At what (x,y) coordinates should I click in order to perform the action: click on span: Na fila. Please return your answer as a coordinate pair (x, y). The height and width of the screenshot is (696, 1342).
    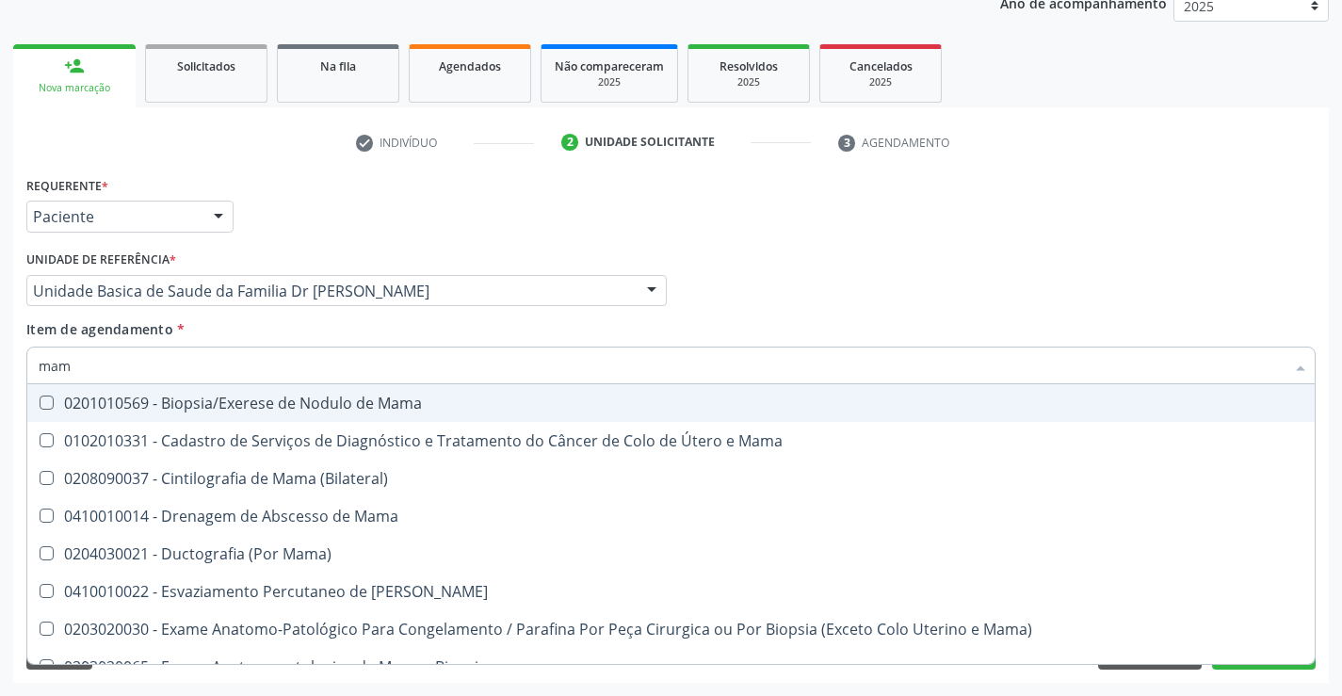
    Looking at the image, I should click on (338, 66).